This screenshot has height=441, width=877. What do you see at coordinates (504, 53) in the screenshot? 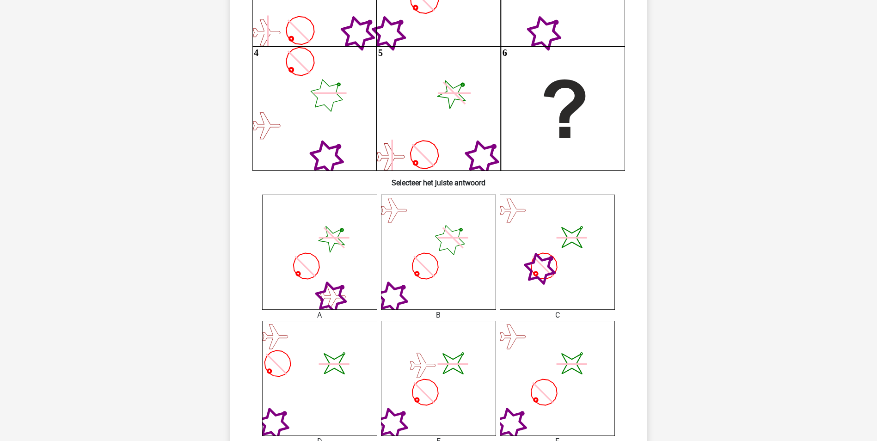
I see `text: 6` at bounding box center [504, 53].